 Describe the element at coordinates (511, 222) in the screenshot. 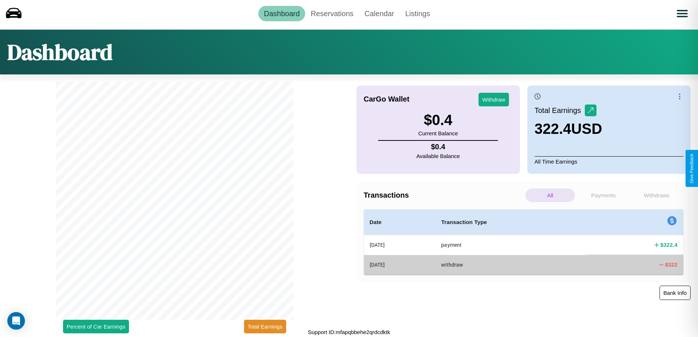

I see `h4: Transaction Type` at that location.